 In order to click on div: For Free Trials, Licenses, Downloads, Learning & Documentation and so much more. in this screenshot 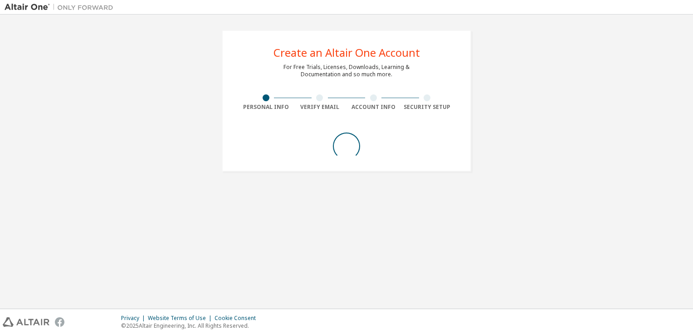, I will do `click(346, 71)`.